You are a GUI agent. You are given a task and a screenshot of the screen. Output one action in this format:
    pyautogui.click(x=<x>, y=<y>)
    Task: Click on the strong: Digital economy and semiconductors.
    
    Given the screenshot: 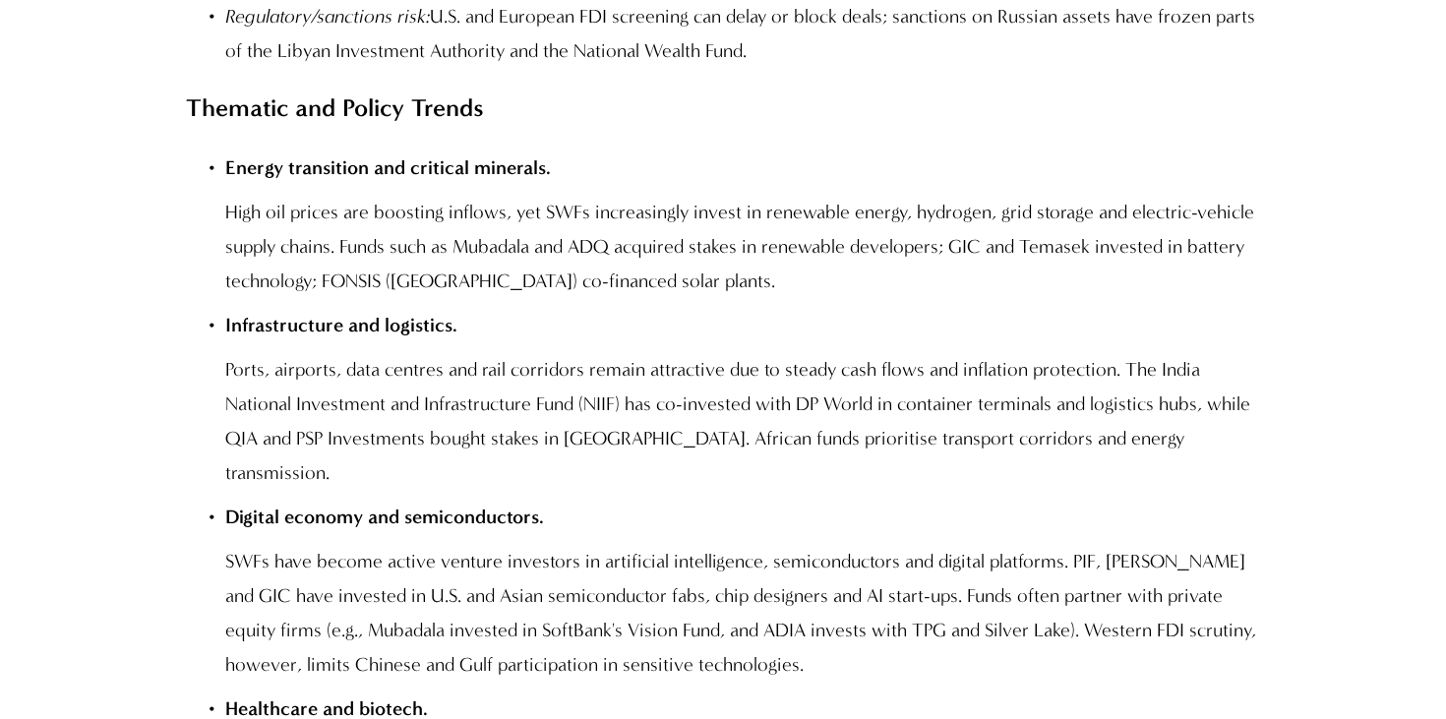 What is the action you would take?
    pyautogui.click(x=385, y=516)
    